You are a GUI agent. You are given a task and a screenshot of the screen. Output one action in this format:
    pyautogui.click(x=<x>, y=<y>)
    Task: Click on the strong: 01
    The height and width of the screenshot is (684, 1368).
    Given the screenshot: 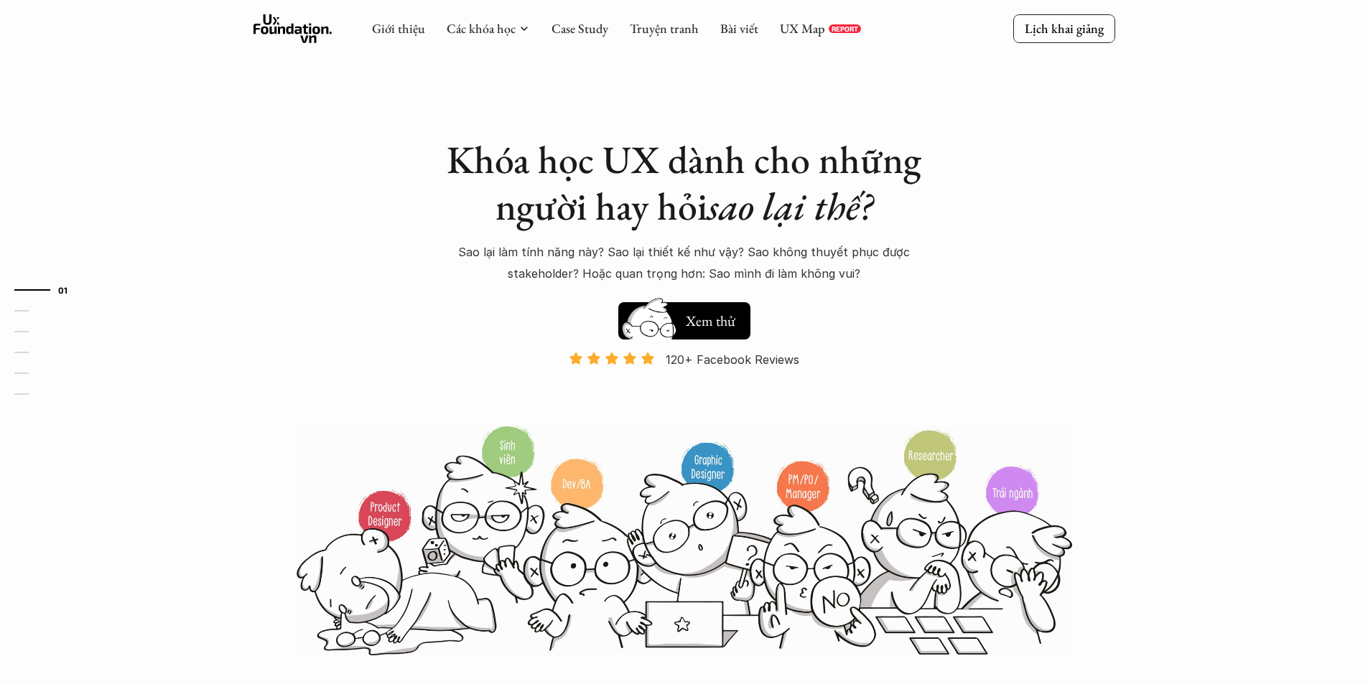 What is the action you would take?
    pyautogui.click(x=63, y=290)
    